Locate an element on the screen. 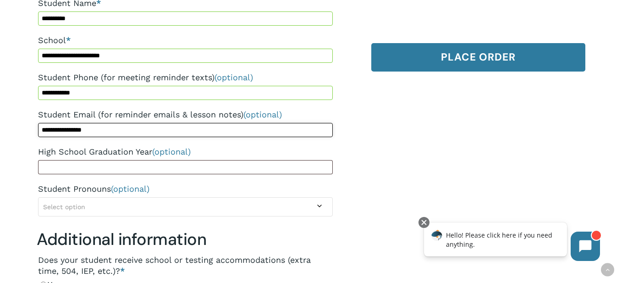 The width and height of the screenshot is (622, 283). label: High School Graduation Year is located at coordinates (185, 152).